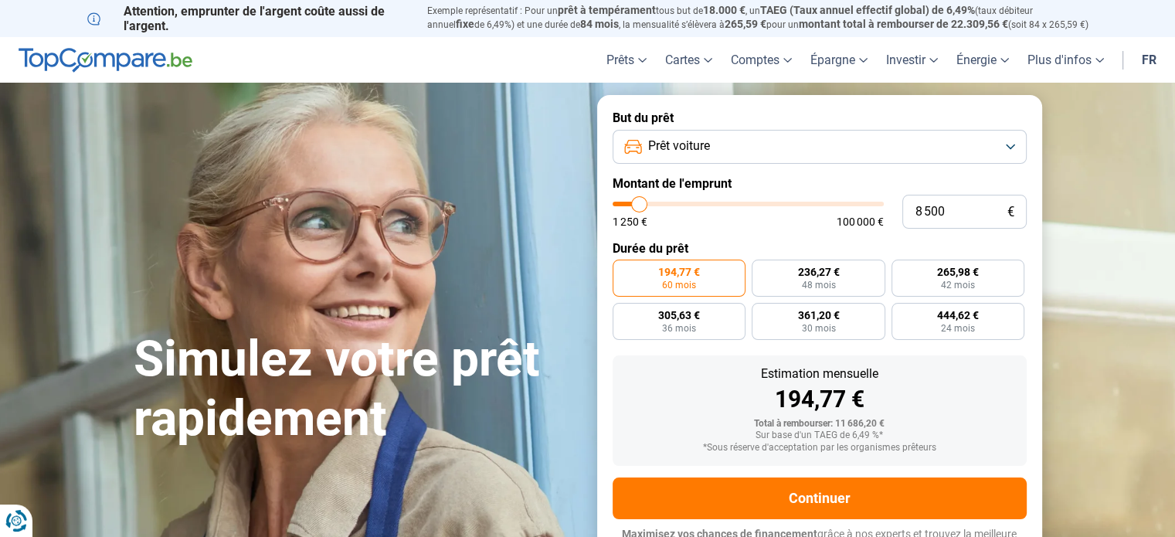 This screenshot has height=537, width=1175. Describe the element at coordinates (724, 10) in the screenshot. I see `span: 18.000 €` at that location.